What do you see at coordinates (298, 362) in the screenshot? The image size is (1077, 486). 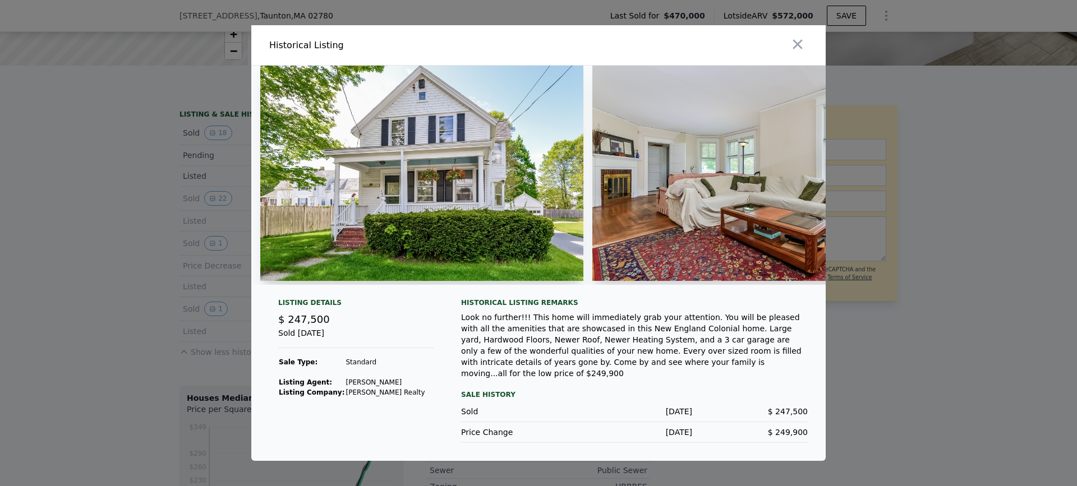 I see `strong: Sale Type:` at bounding box center [298, 362].